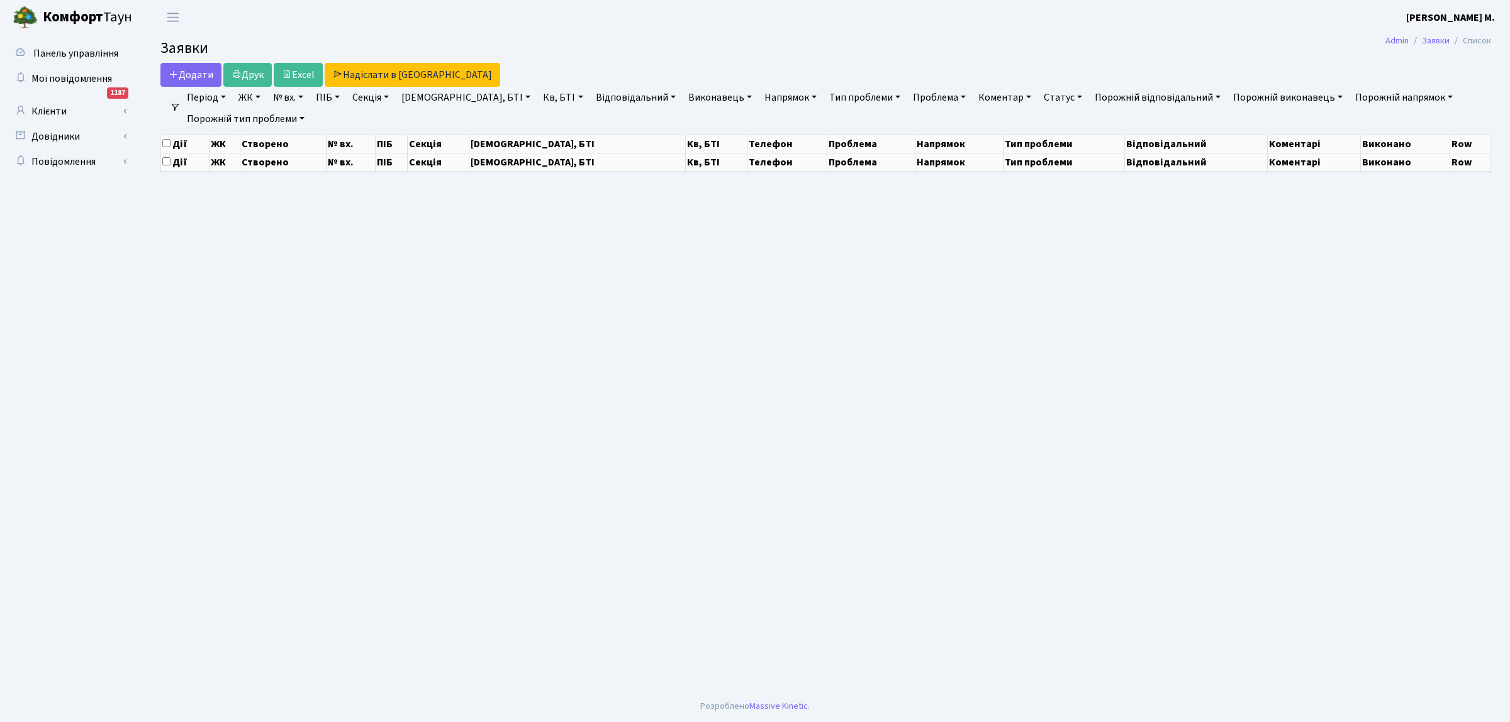  What do you see at coordinates (635, 98) in the screenshot?
I see `a: Відповідальний` at bounding box center [635, 98].